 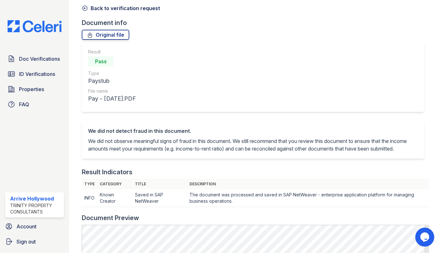 What do you see at coordinates (101, 61) in the screenshot?
I see `div: Pass` at bounding box center [101, 61].